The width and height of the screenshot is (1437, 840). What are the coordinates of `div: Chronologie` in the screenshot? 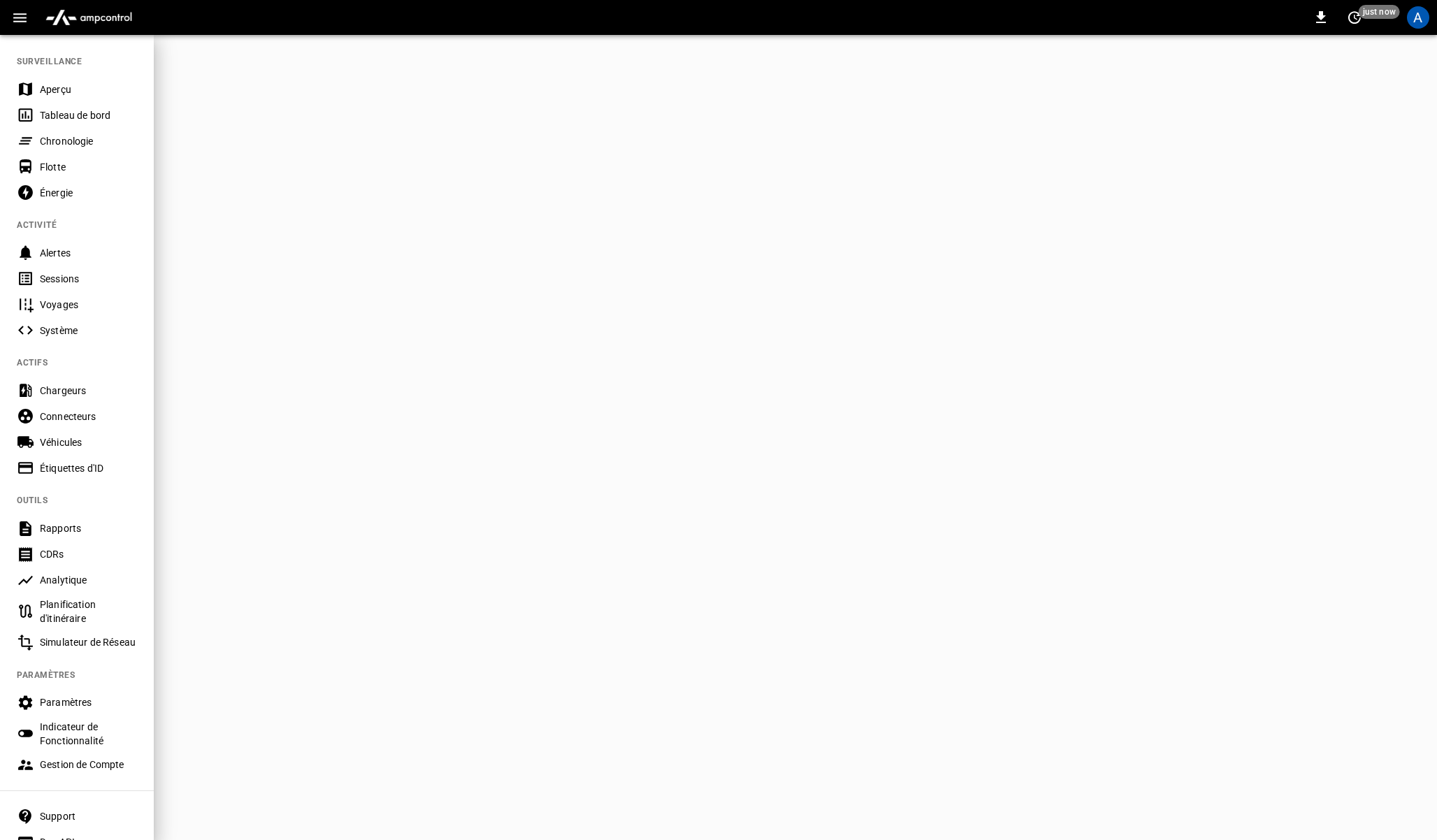 It's located at (88, 141).